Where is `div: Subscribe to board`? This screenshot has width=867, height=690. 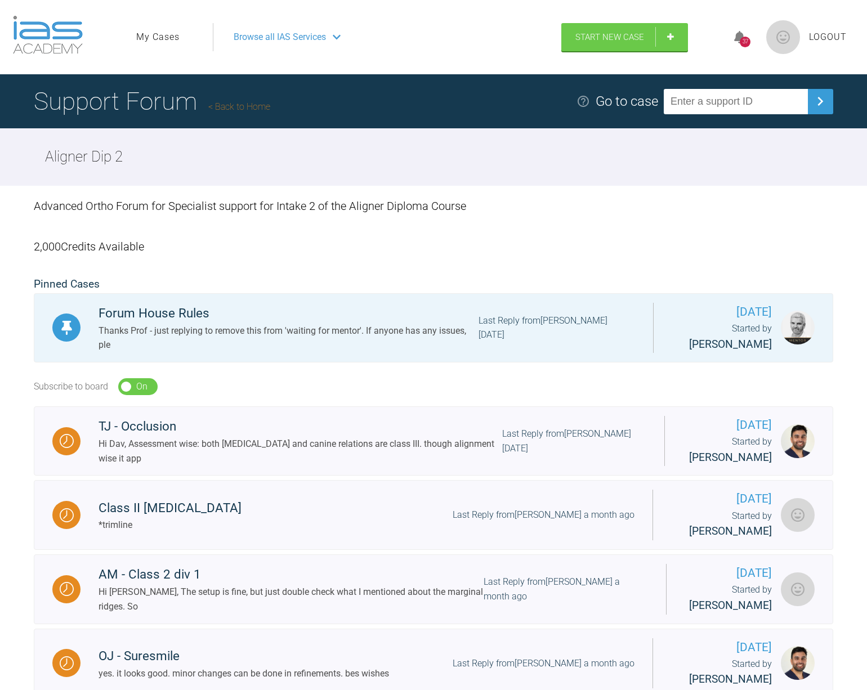
div: Subscribe to board is located at coordinates (71, 387).